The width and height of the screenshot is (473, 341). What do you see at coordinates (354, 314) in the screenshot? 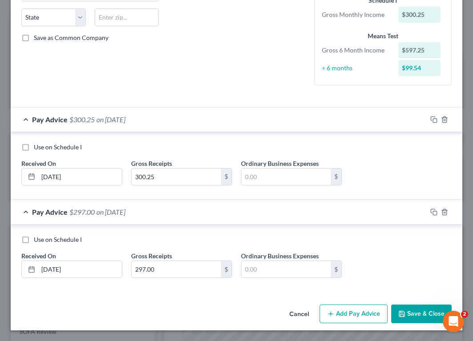
I see `button: Add Pay Advice` at bounding box center [354, 314].